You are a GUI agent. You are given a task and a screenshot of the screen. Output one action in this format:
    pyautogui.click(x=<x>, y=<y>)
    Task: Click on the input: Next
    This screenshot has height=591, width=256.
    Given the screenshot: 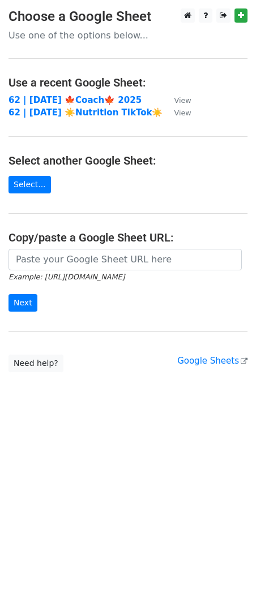 What is the action you would take?
    pyautogui.click(x=23, y=303)
    